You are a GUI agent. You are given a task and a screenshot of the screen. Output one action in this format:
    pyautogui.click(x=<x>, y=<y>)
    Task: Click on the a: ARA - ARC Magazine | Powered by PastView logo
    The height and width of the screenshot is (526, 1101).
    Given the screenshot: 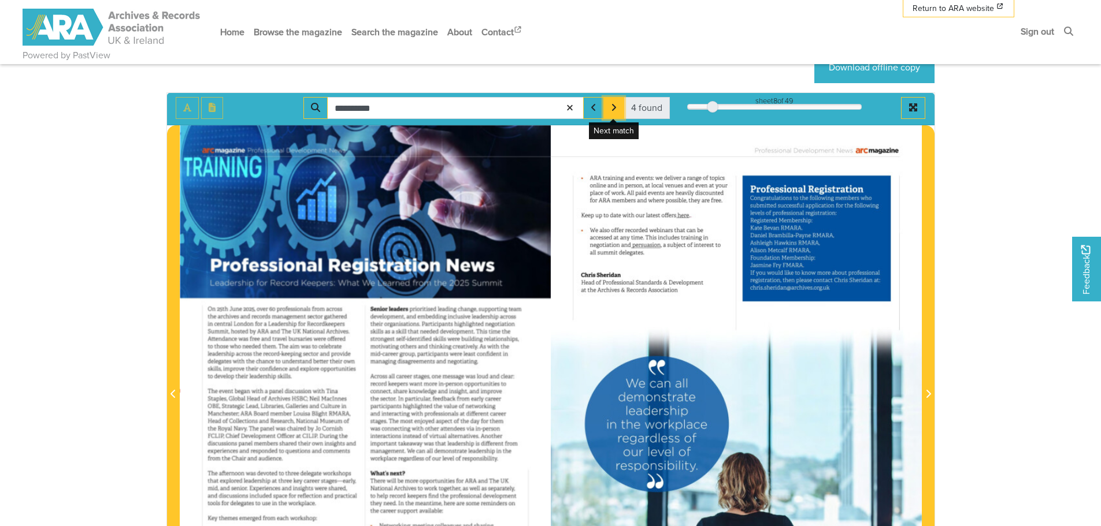 What is the action you would take?
    pyautogui.click(x=112, y=27)
    